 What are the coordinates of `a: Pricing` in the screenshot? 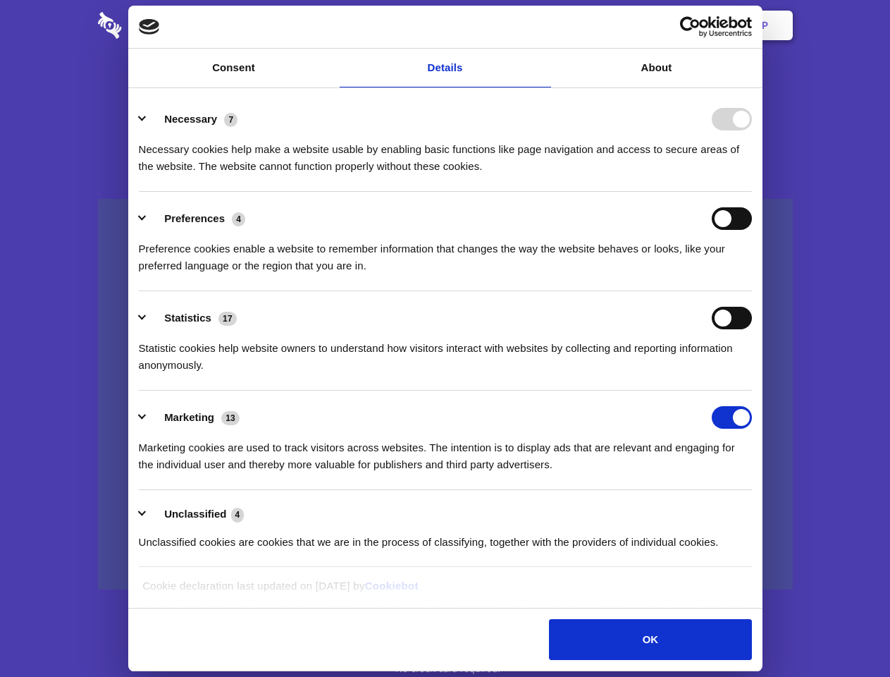 It's located at (444, 25).